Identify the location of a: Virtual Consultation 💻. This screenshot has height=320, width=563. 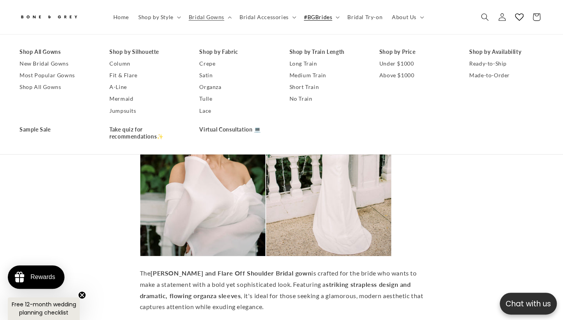
(236, 130).